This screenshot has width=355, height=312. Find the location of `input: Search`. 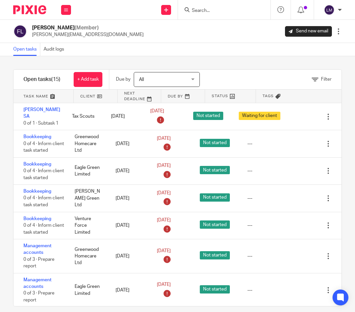

input: Search is located at coordinates (221, 11).